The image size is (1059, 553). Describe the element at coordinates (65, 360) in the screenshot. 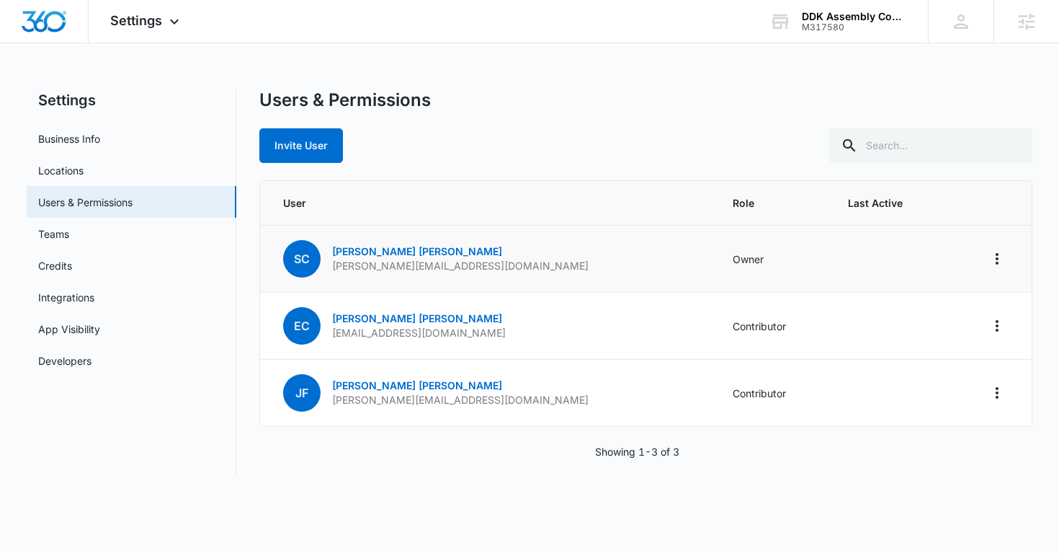

I see `a: Developers` at that location.